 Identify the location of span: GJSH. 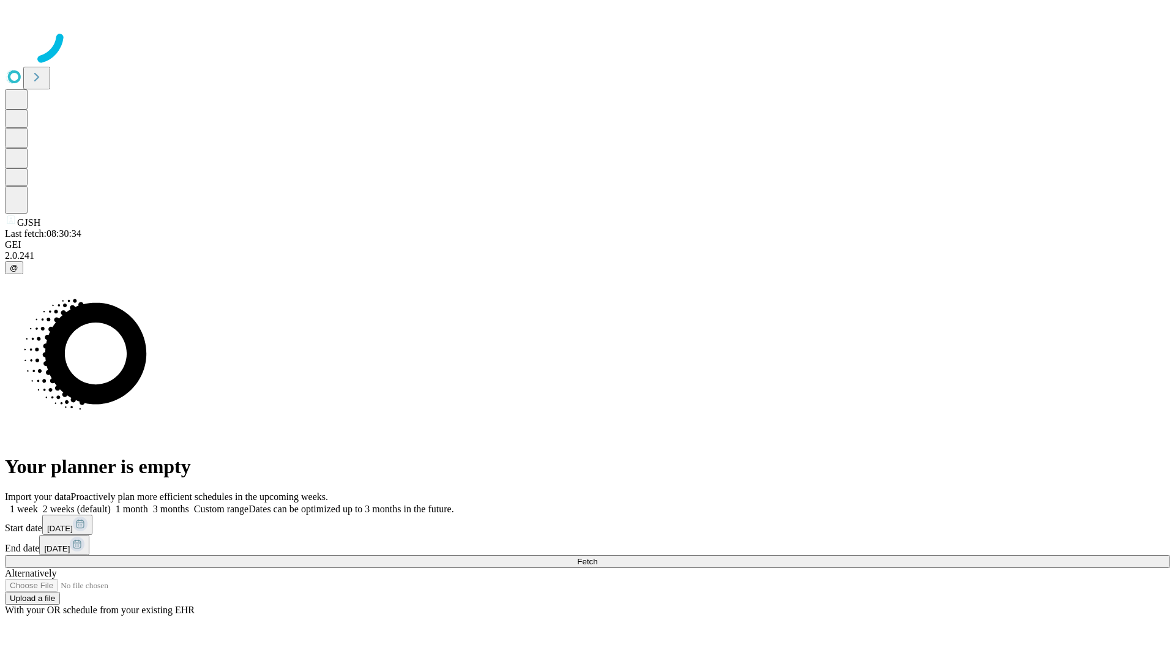
(29, 222).